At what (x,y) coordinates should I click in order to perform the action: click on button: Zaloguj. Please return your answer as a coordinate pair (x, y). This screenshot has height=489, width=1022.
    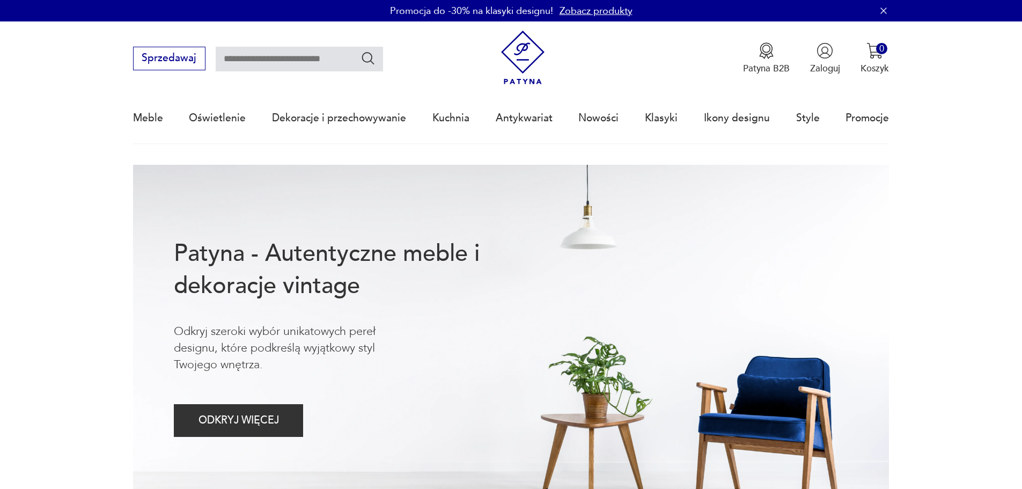
    Looking at the image, I should click on (825, 58).